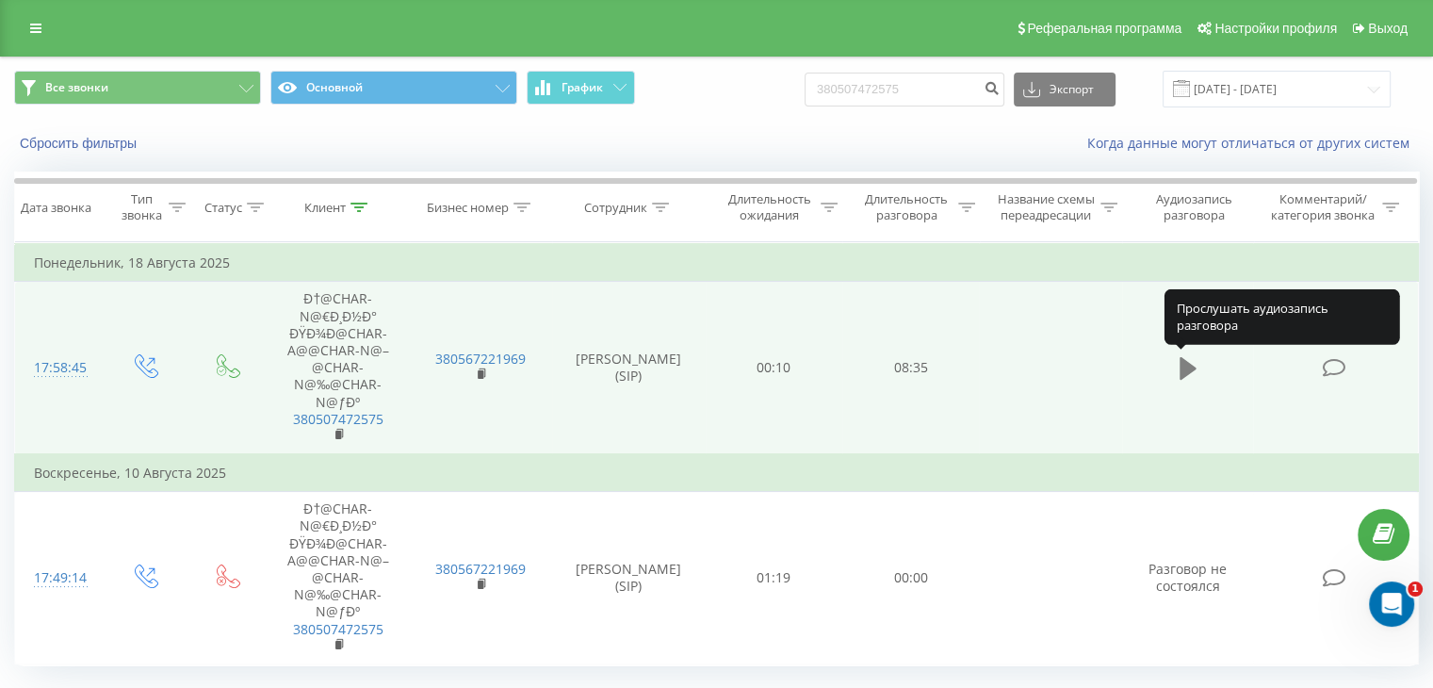 Image resolution: width=1433 pixels, height=688 pixels. I want to click on button: Экспорт, so click(1065, 90).